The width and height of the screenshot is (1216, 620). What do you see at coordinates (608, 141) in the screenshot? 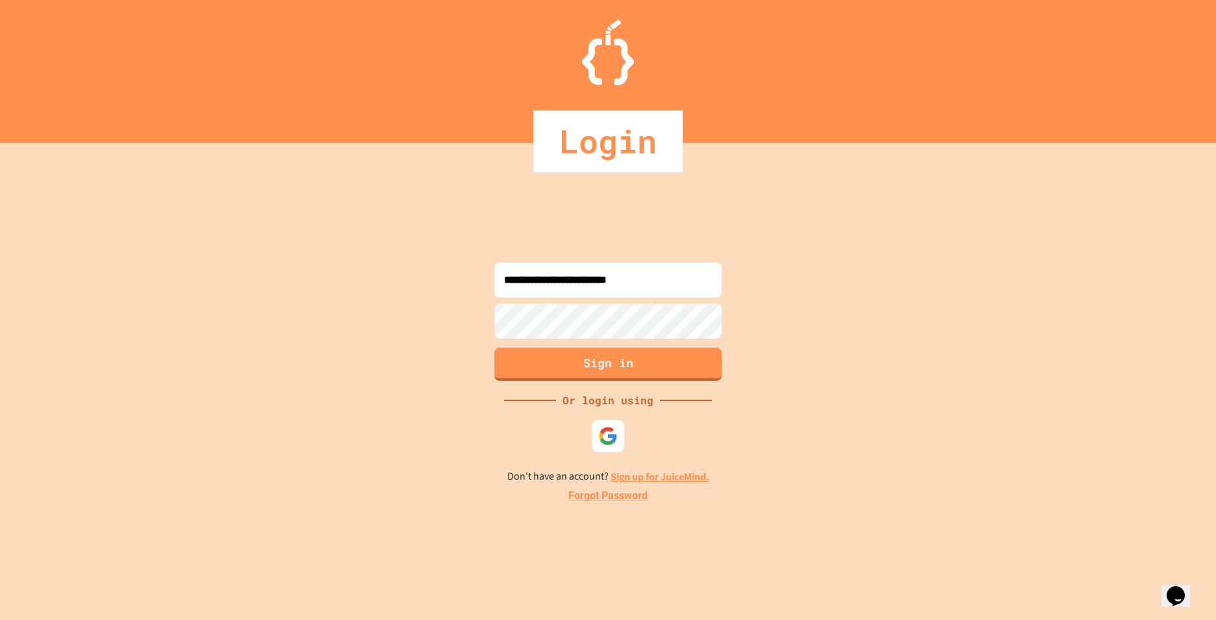
I see `div: Login` at bounding box center [608, 141].